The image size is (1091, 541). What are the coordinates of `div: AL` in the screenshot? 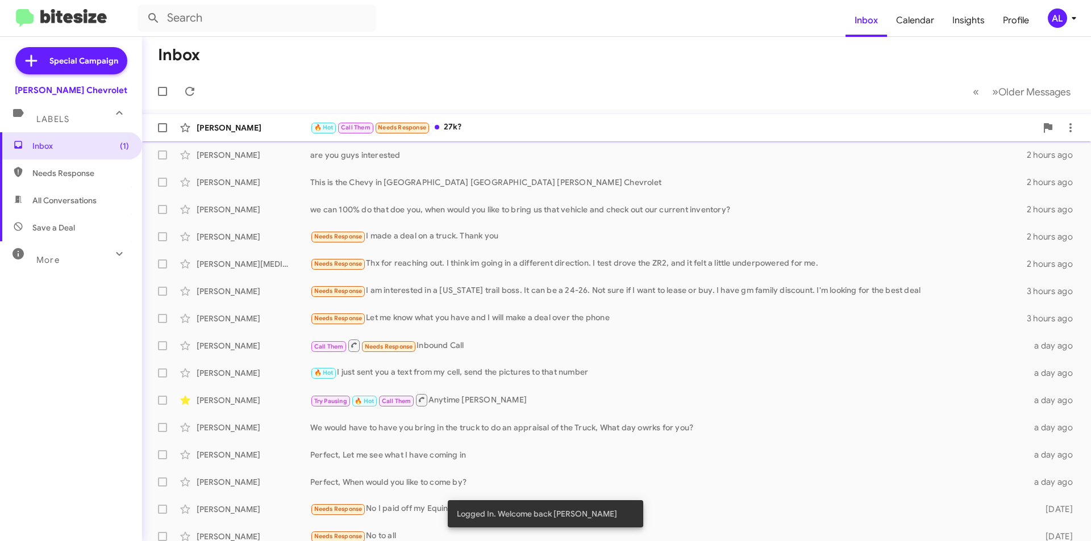 It's located at (1057, 18).